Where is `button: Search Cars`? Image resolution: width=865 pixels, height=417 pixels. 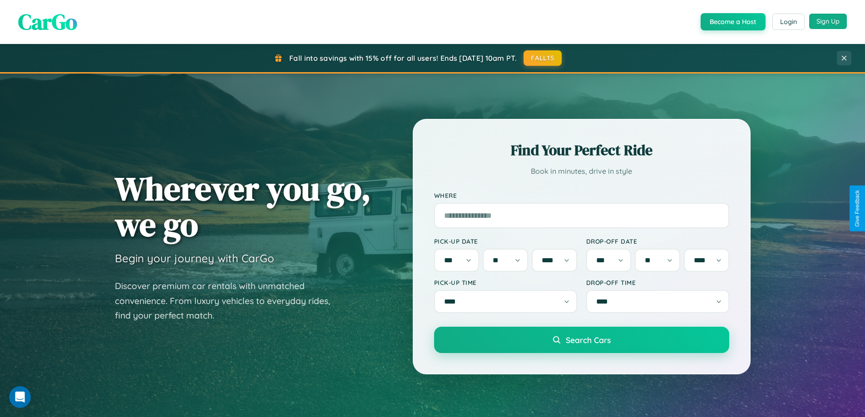
button: Search Cars is located at coordinates (581, 340).